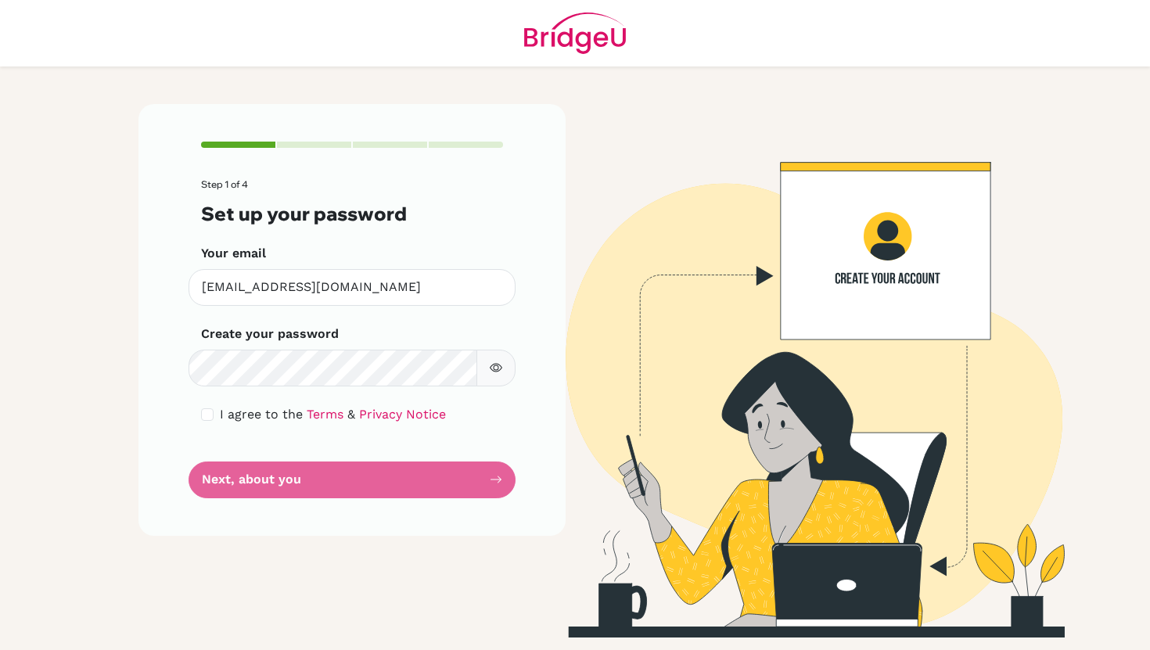  What do you see at coordinates (270, 334) in the screenshot?
I see `label: Create your password` at bounding box center [270, 334].